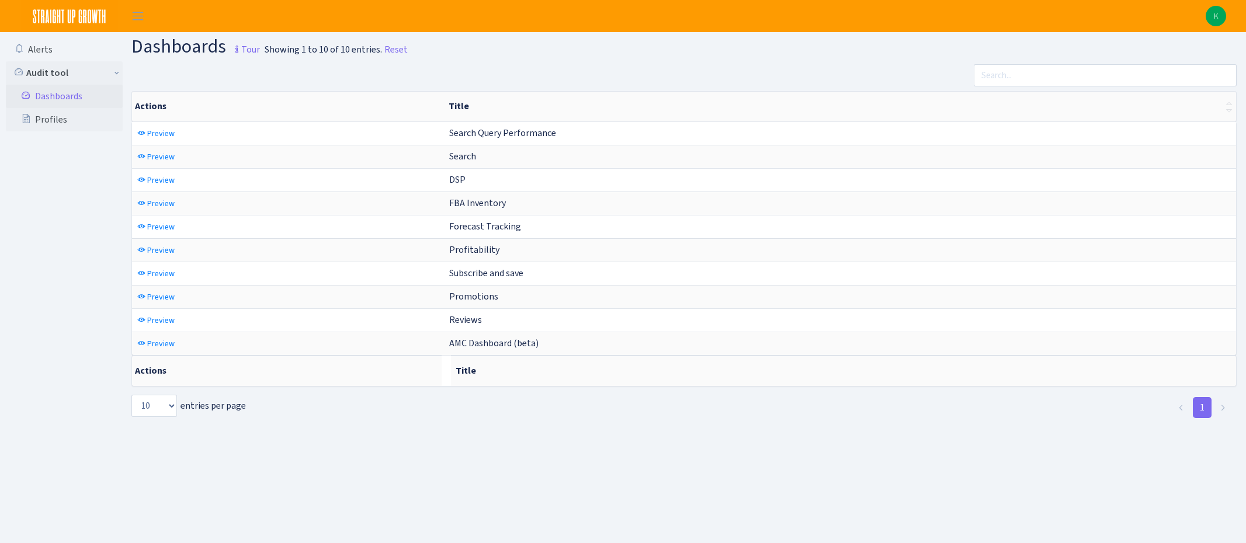  Describe the element at coordinates (493, 343) in the screenshot. I see `span: AMC Dashboard (beta)` at that location.